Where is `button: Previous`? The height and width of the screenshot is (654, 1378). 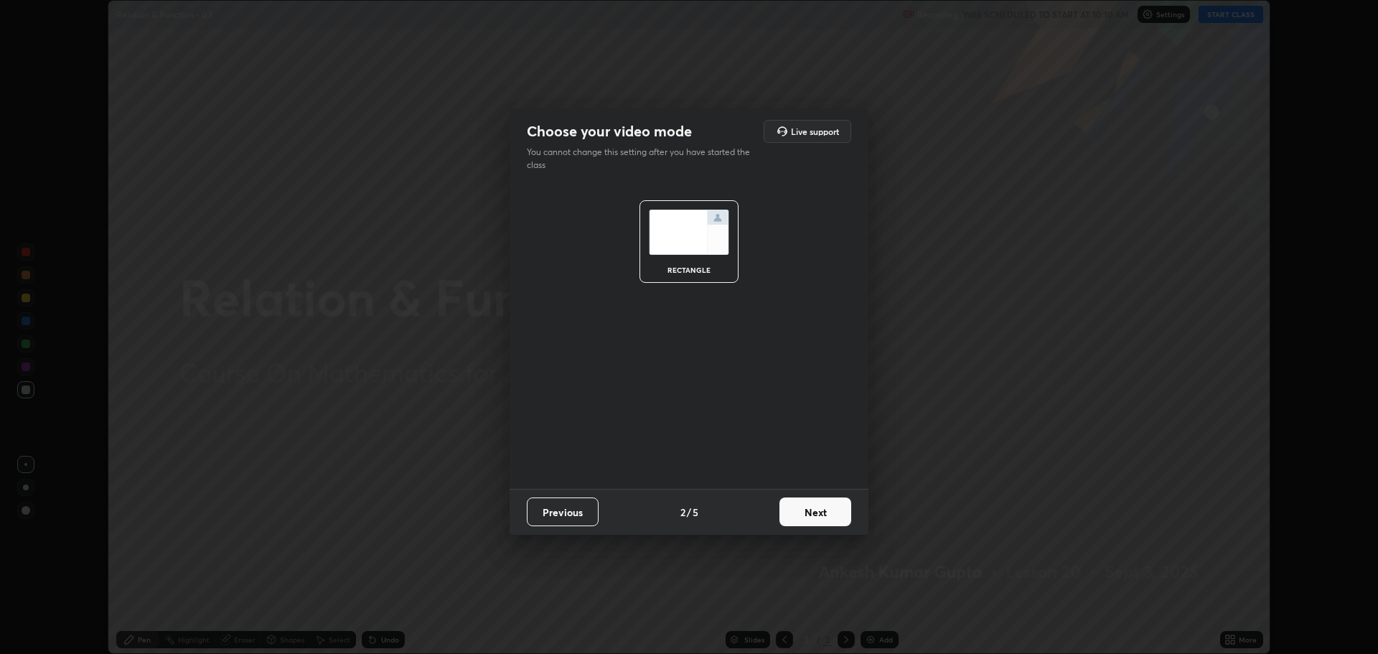 button: Previous is located at coordinates (563, 512).